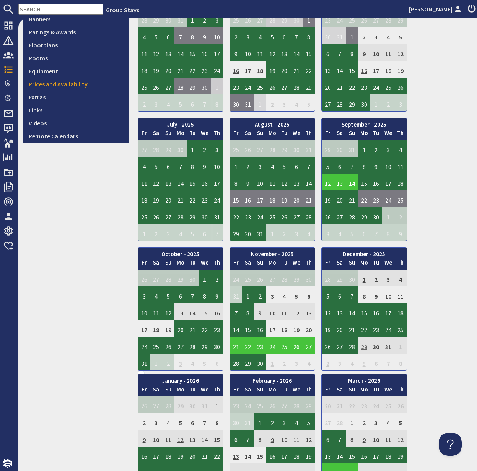 This screenshot has width=477, height=471. I want to click on a: Ratings & Awards, so click(76, 32).